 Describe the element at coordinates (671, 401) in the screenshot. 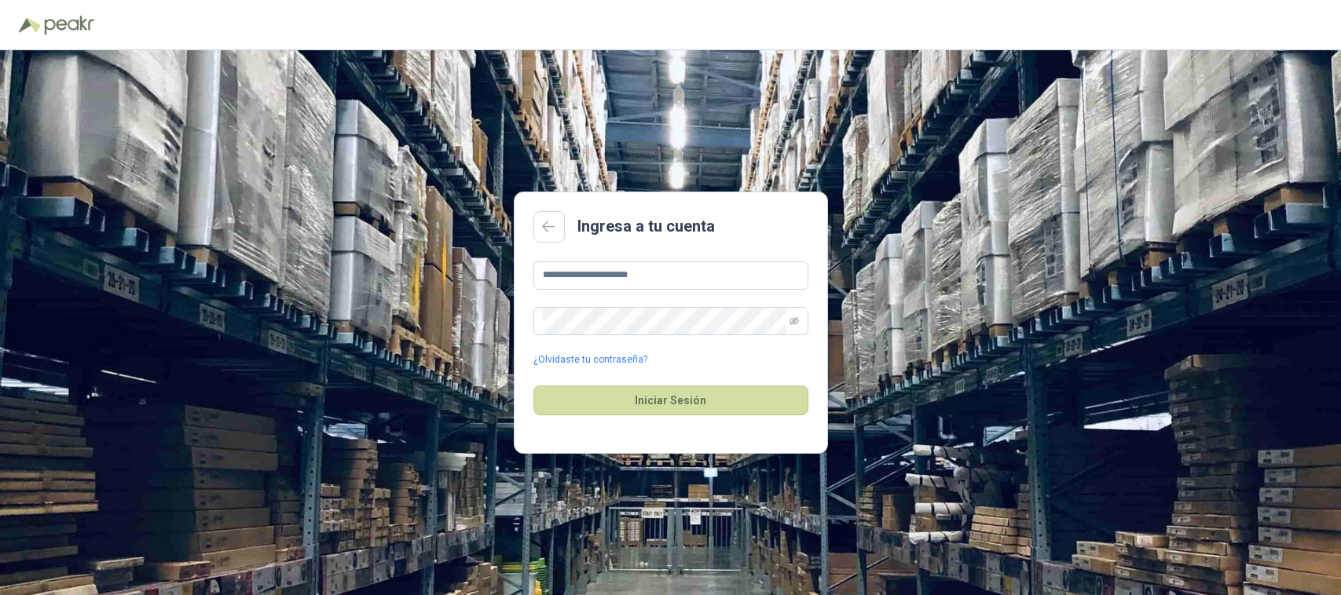

I see `button: Iniciar Sesión` at that location.